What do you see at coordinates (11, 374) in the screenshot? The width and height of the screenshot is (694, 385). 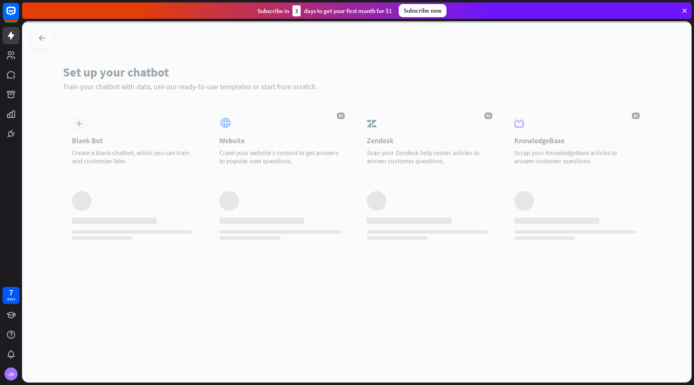 I see `div: JN` at bounding box center [11, 374].